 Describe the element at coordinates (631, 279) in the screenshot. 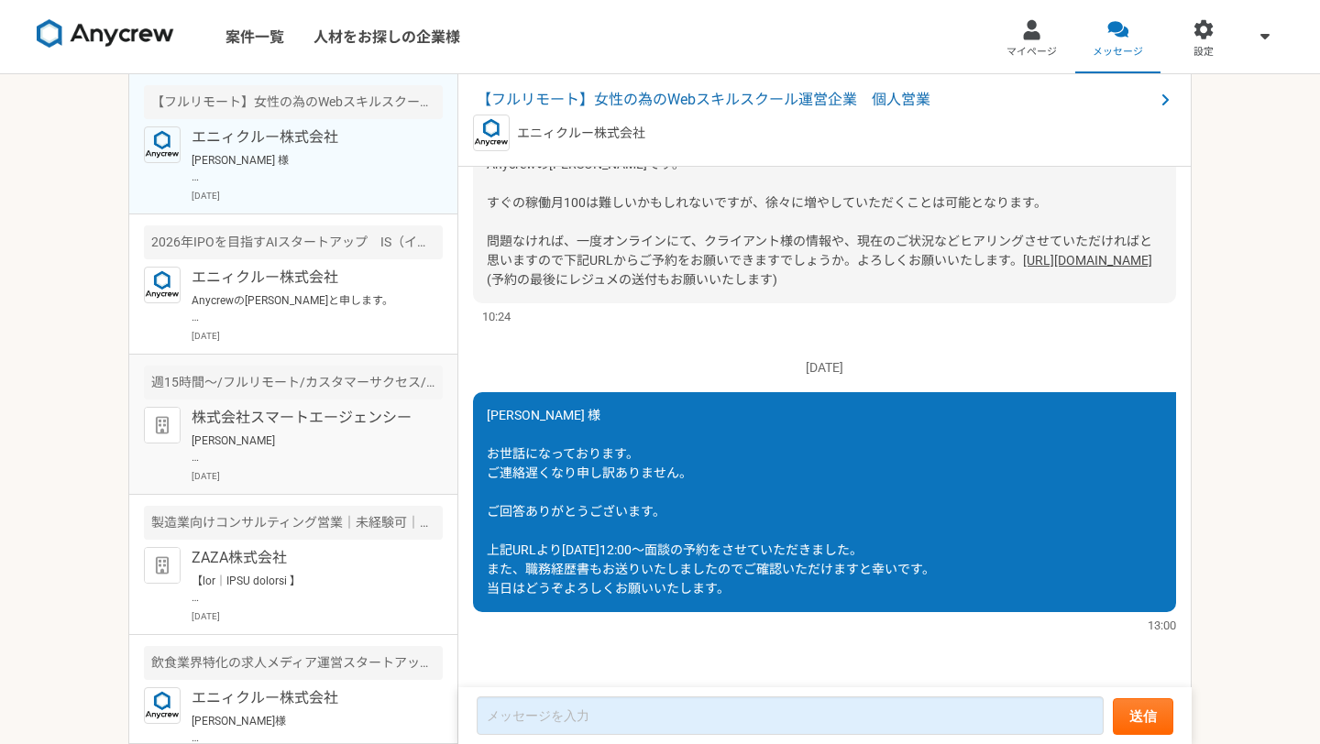

I see `span: (予約の最後にレジュメの送付もお願いいたします)` at that location.